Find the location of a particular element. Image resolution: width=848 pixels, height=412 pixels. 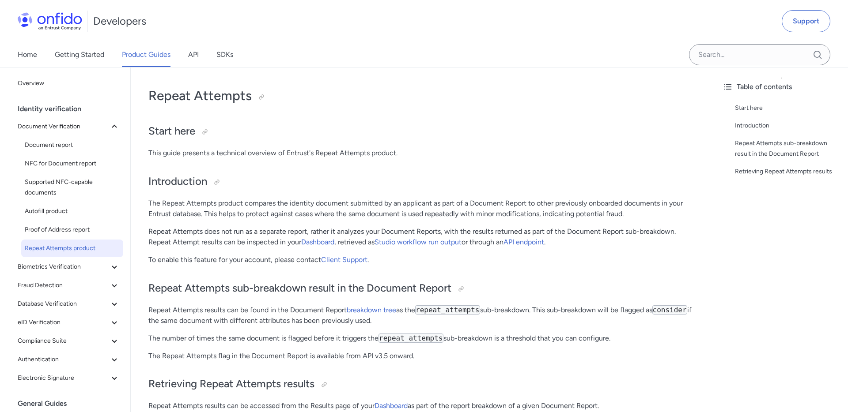

button: Document Verification is located at coordinates (68, 127).